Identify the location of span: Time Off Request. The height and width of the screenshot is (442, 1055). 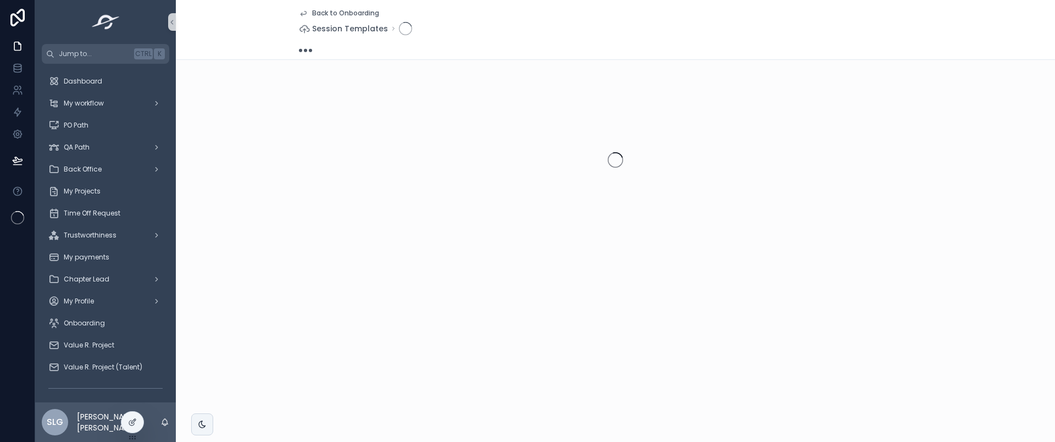
(92, 213).